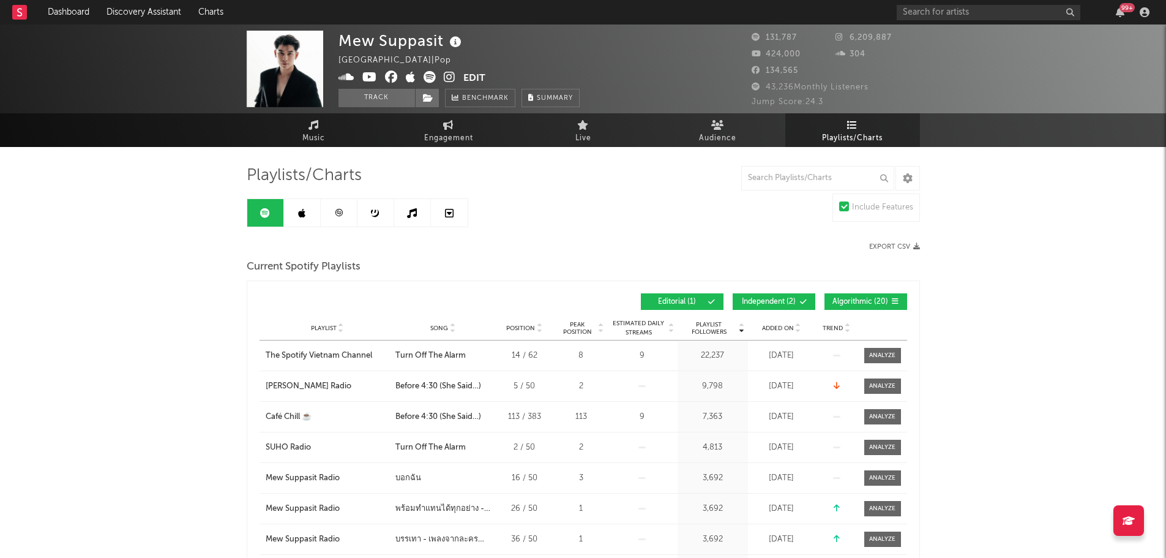 The height and width of the screenshot is (558, 1166). I want to click on span: Jump Score: 24.3, so click(787, 102).